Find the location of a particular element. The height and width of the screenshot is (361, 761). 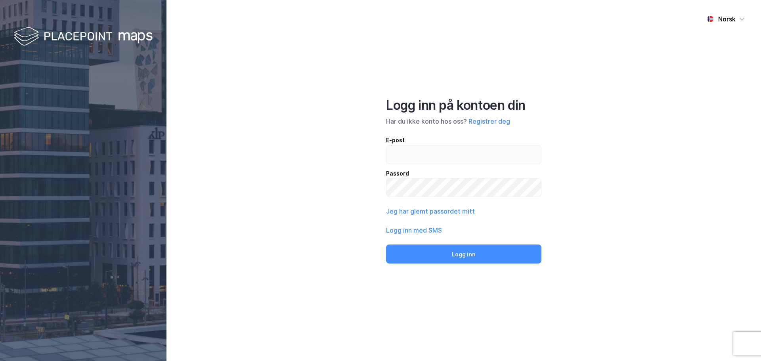

div: Passord is located at coordinates (464, 174).